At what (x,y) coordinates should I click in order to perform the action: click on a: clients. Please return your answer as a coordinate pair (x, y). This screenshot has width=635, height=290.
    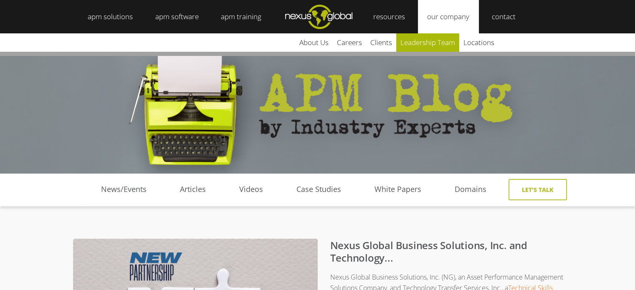
    Looking at the image, I should click on (381, 43).